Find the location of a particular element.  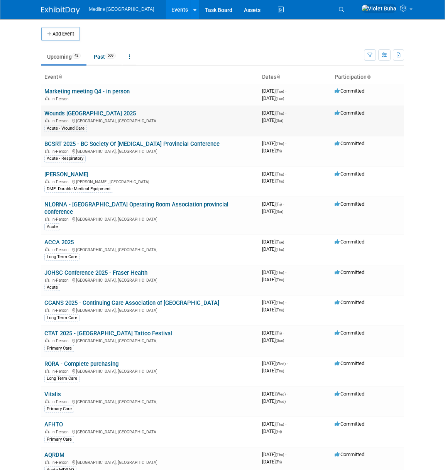

span: 42 is located at coordinates (76, 56).